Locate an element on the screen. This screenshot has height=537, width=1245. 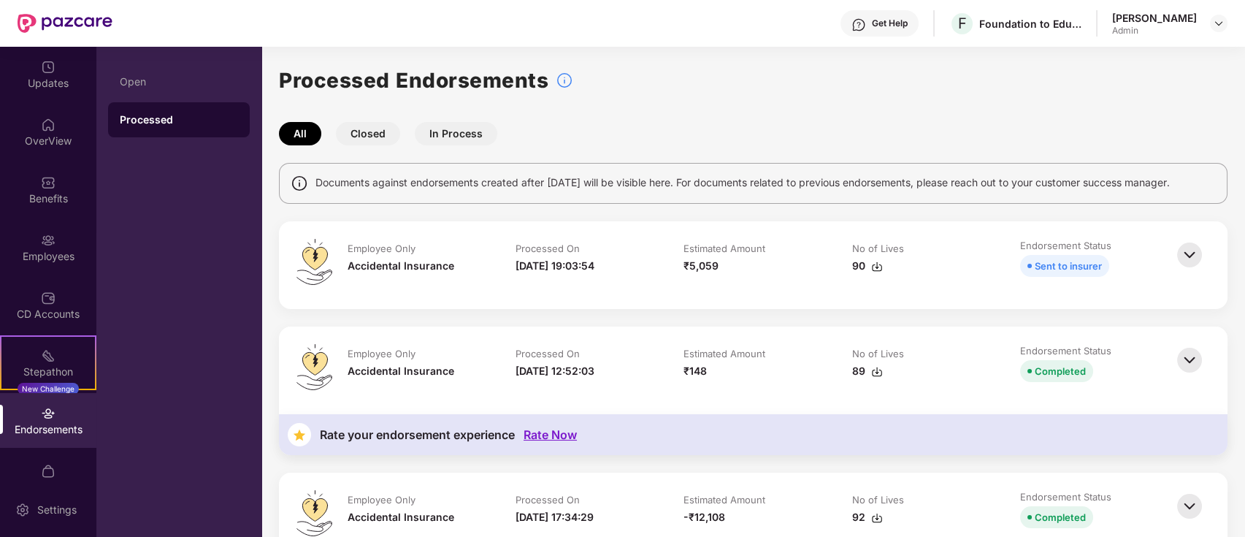
div: Rate your endorsement experience is located at coordinates (417, 435).